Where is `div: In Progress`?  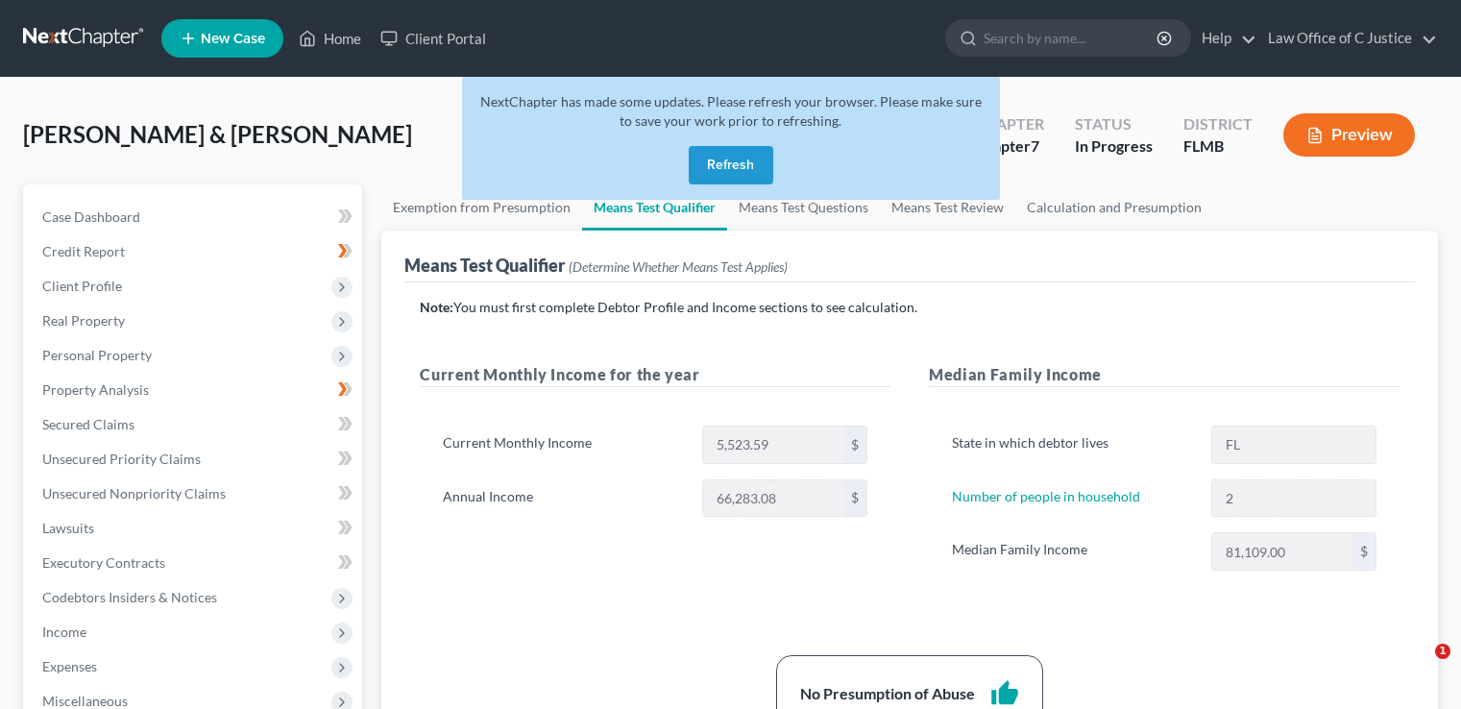 div: In Progress is located at coordinates (1114, 146).